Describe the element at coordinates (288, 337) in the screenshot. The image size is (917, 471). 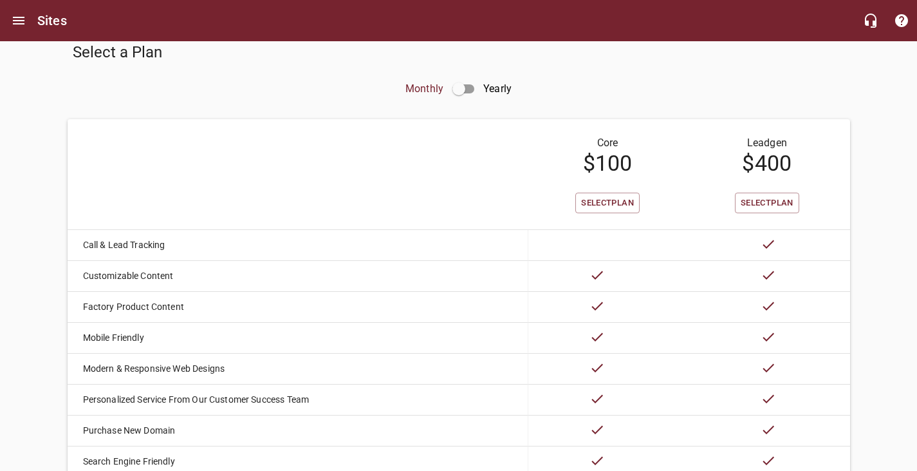
I see `p: Mobile Friendly` at that location.